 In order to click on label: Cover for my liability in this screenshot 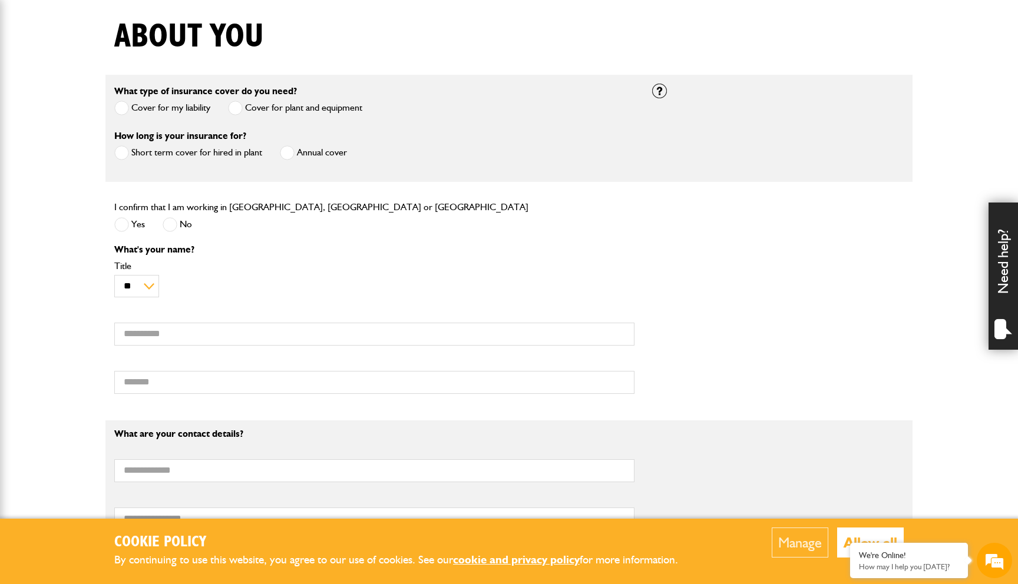, I will do `click(162, 108)`.